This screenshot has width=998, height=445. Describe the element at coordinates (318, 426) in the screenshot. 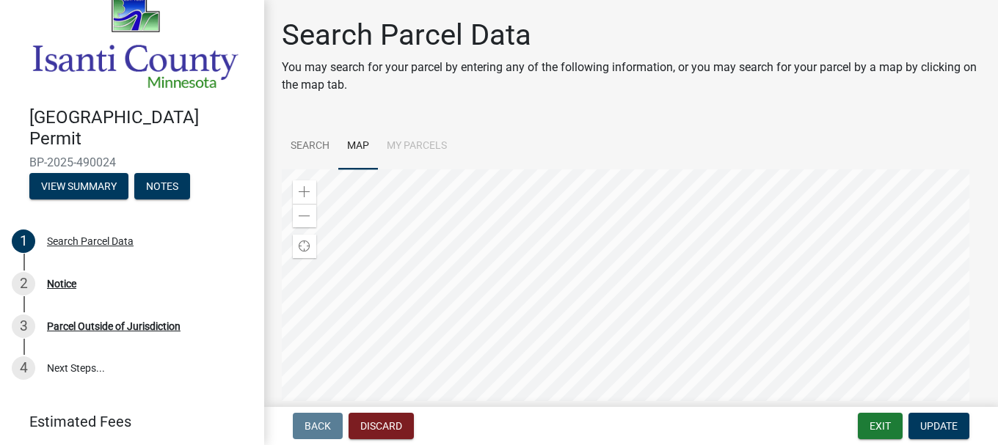

I see `button: Back` at that location.